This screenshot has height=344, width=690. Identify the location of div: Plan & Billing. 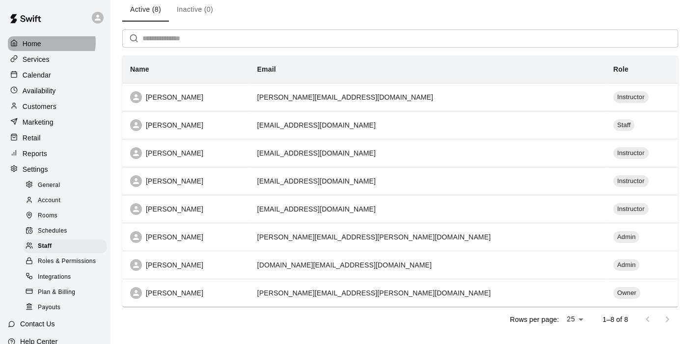
(65, 293).